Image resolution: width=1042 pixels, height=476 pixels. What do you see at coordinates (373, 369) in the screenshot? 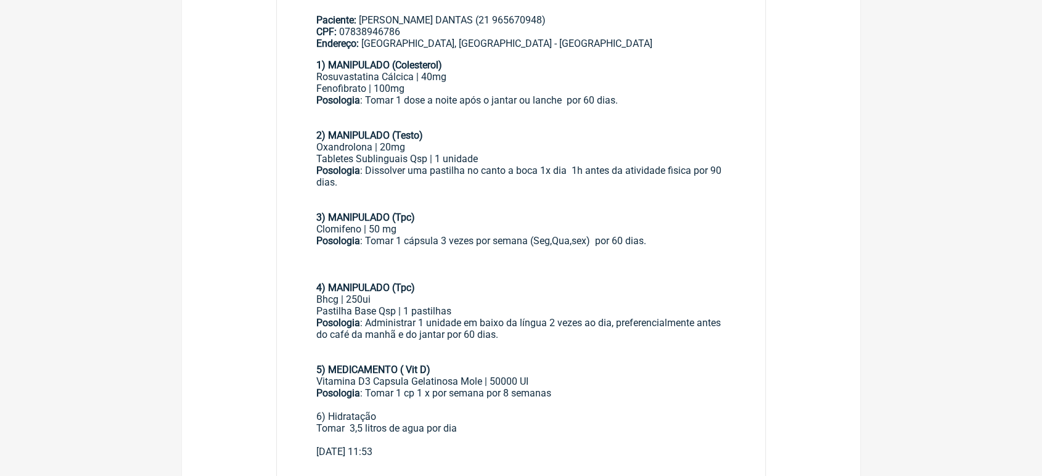
I see `strong: 5) MEDICAMENTO ( Vit D)` at bounding box center [373, 369].